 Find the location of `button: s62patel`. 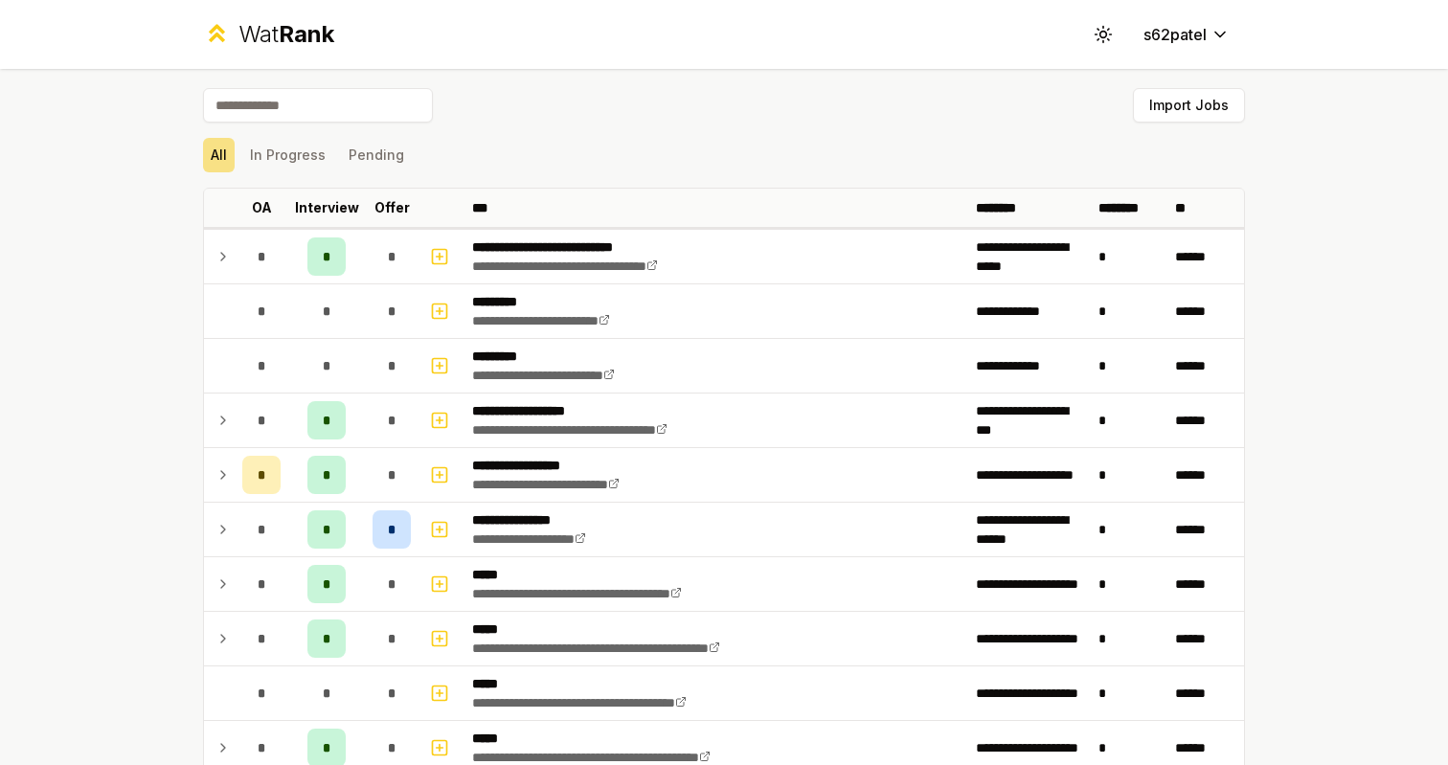

button: s62patel is located at coordinates (1186, 34).